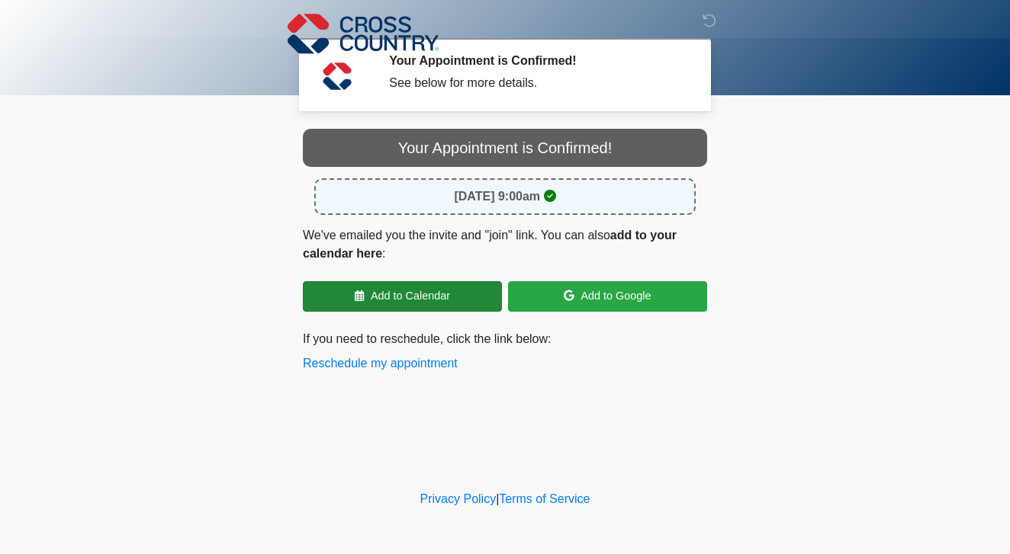 The width and height of the screenshot is (1010, 554). Describe the element at coordinates (536, 83) in the screenshot. I see `div: See below for more details.` at that location.